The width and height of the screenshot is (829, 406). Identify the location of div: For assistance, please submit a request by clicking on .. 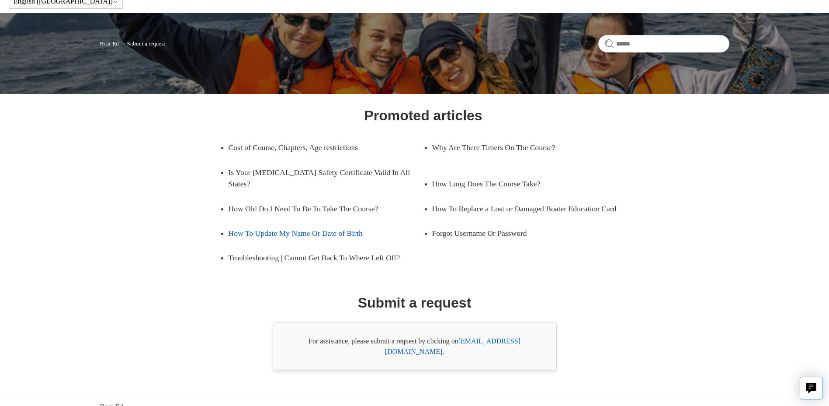
(415, 346).